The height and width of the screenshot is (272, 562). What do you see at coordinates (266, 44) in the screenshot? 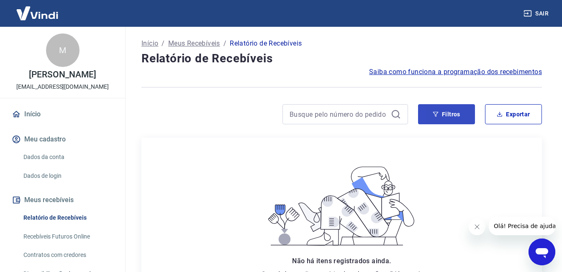
I see `p: Relatório de Recebíveis` at bounding box center [266, 44].